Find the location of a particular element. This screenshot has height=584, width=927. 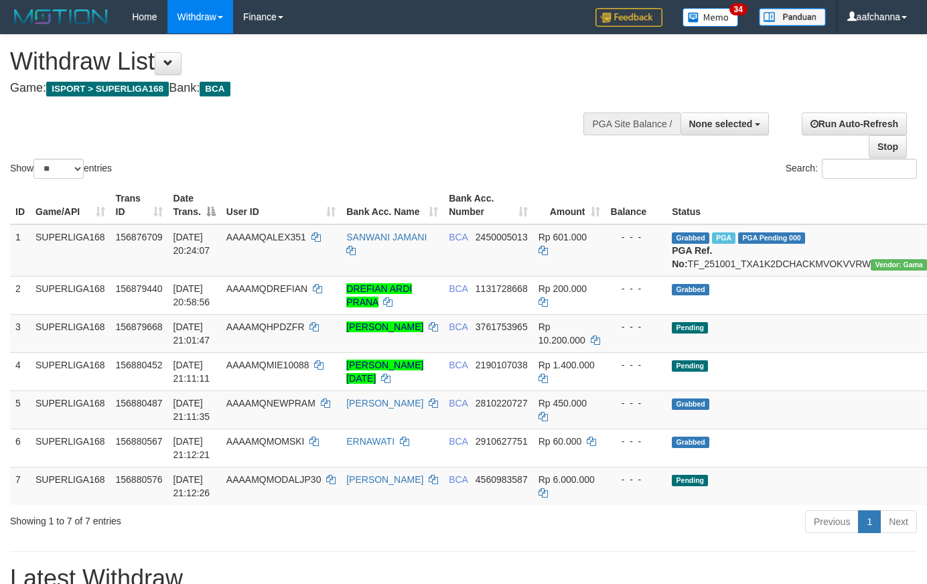

span: Rp 1.400.000 is located at coordinates (566, 365).